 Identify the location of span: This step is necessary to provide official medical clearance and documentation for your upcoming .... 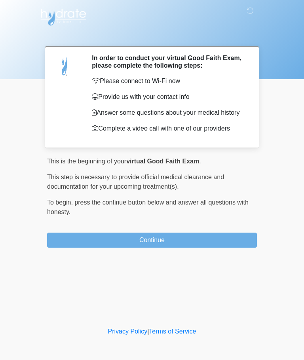
(135, 182).